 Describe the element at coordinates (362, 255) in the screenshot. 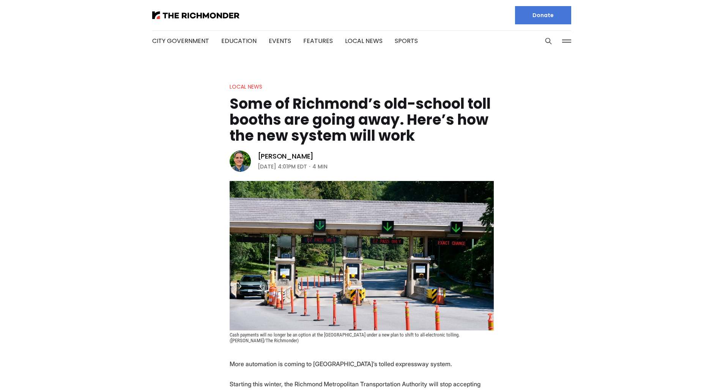

I see `img: Some of Richmond’s old-school toll booths are going away. Here’s how the new system will work` at that location.